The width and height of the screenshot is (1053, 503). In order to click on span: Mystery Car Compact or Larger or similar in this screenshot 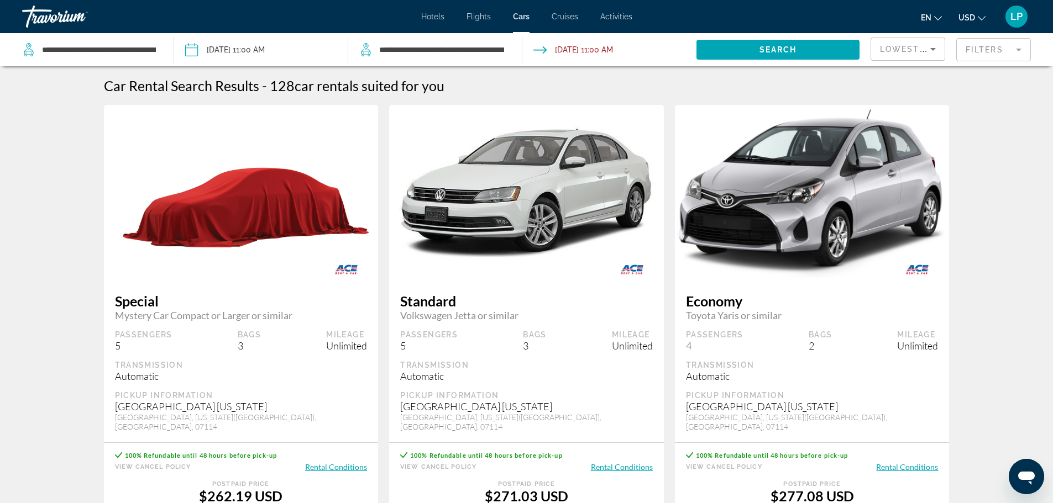, I will do `click(241, 316)`.